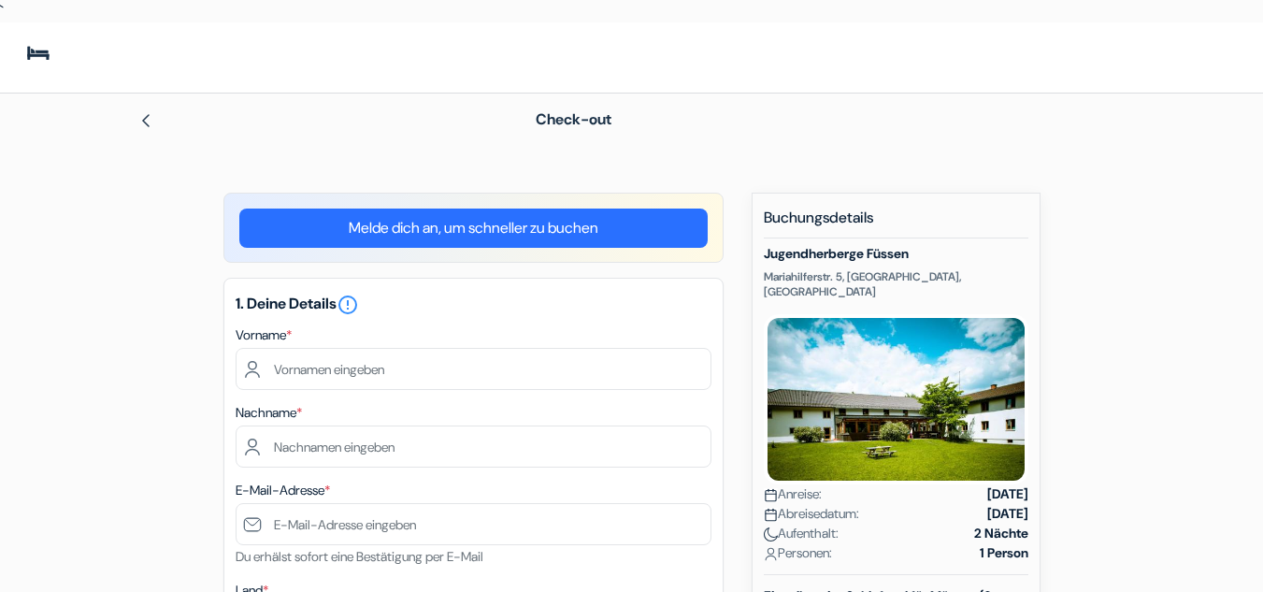 The height and width of the screenshot is (592, 1263). Describe the element at coordinates (348, 303) in the screenshot. I see `a: error_outline` at that location.